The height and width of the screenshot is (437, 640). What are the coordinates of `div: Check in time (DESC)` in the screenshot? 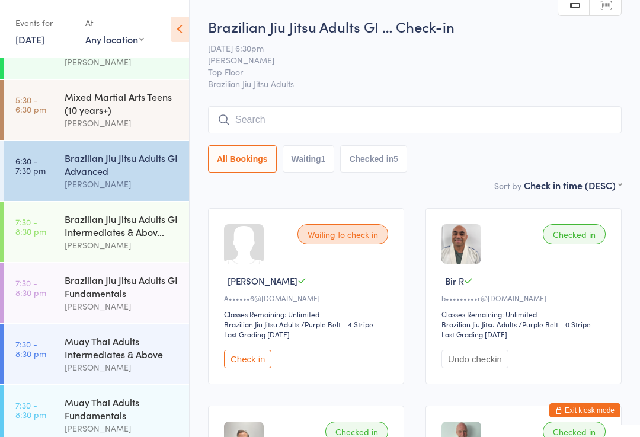 It's located at (572, 185).